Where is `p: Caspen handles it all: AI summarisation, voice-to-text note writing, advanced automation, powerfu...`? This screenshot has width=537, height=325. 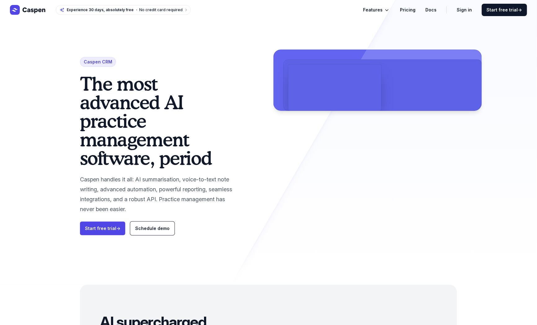 p: Caspen handles it all: AI summarisation, voice-to-text note writing, advanced automation, powerfu... is located at coordinates (159, 195).